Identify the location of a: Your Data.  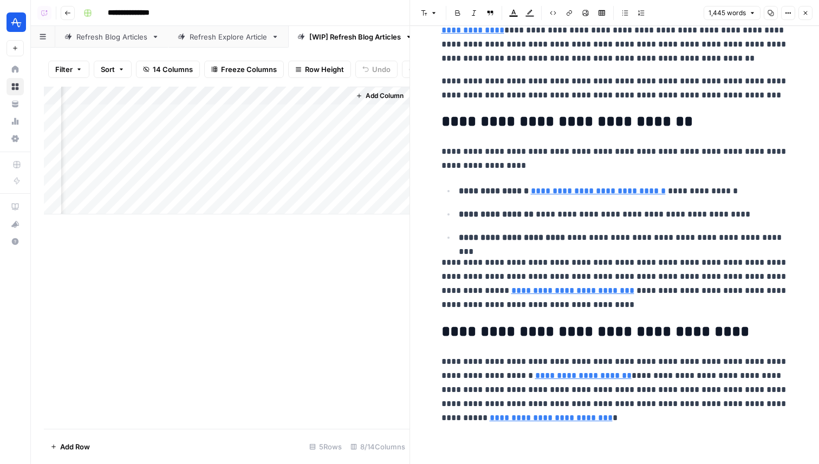
(15, 104).